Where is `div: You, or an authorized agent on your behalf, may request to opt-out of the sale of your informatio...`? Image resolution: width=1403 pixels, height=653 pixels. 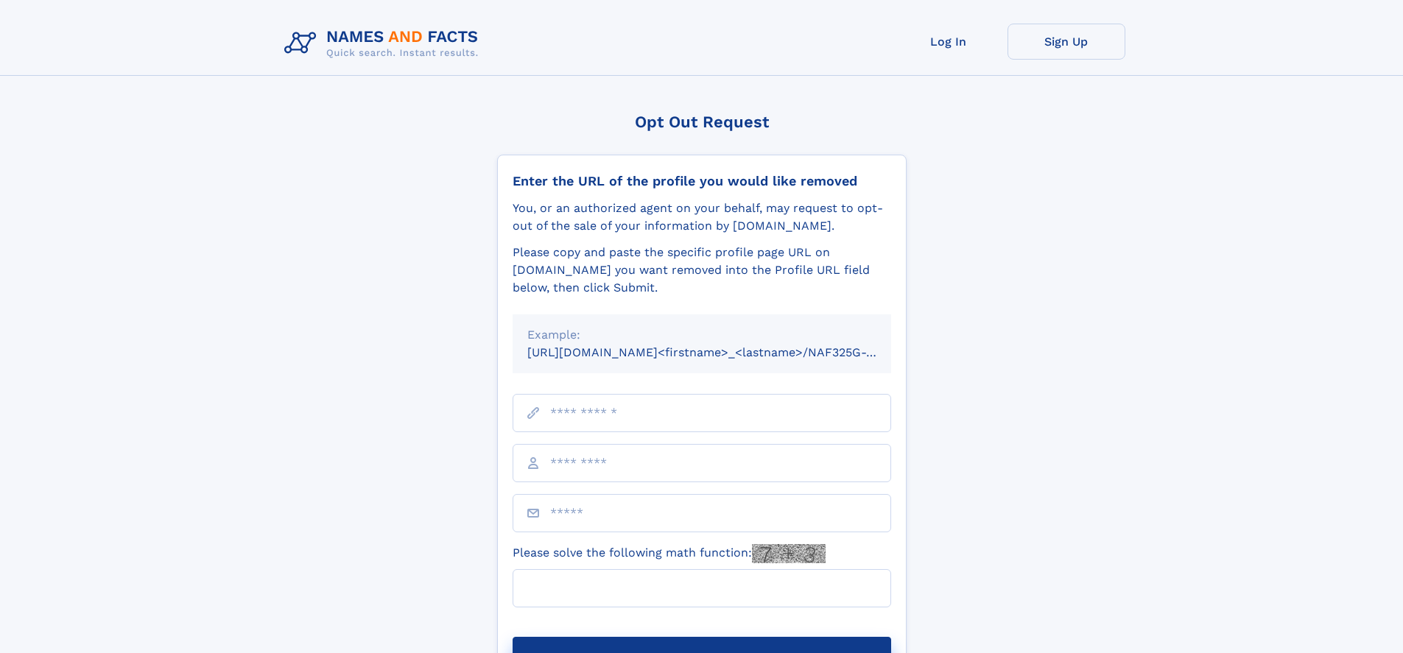 div: You, or an authorized agent on your behalf, may request to opt-out of the sale of your informatio... is located at coordinates (702, 217).